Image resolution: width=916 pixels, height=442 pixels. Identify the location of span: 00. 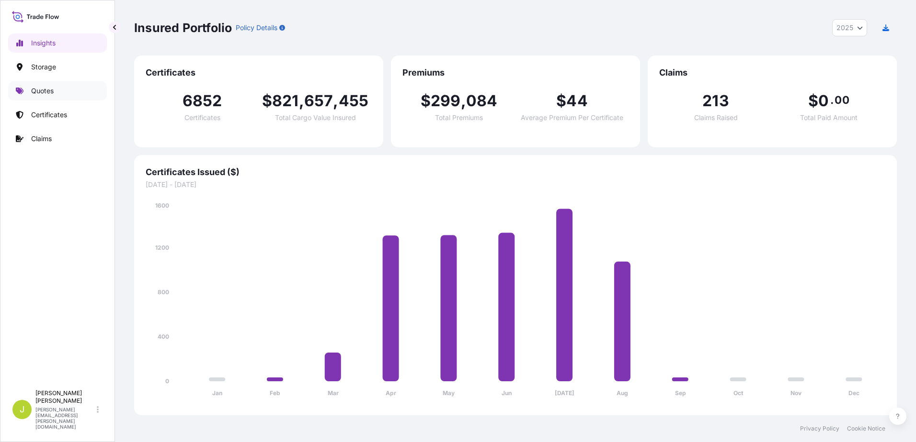
(841, 100).